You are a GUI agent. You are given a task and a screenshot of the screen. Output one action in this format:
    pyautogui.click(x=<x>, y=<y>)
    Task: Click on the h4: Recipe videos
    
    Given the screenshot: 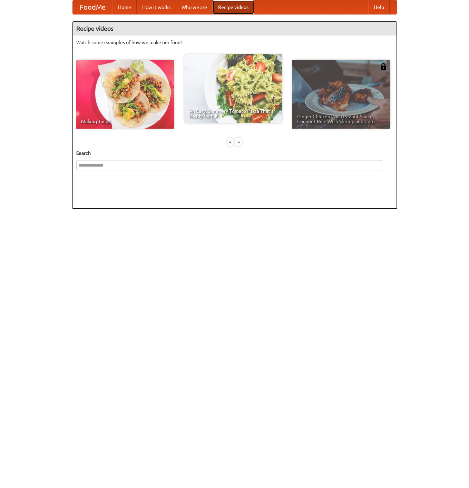 What is the action you would take?
    pyautogui.click(x=234, y=29)
    